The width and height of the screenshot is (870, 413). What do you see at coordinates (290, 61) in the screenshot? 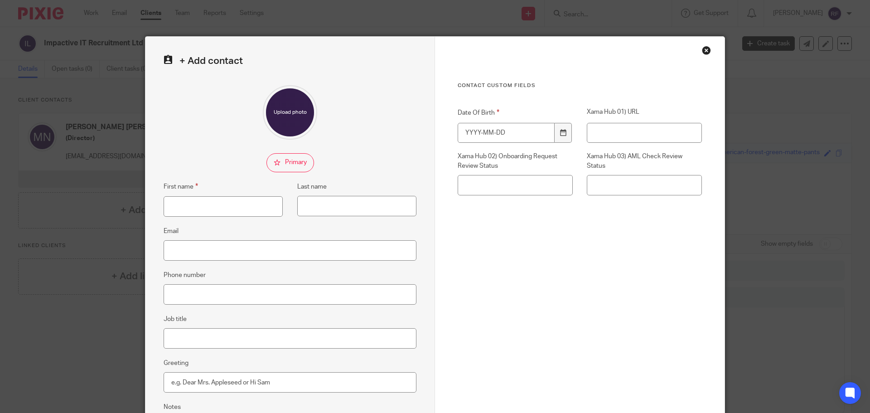
I see `h2: + Add contact` at bounding box center [290, 61].